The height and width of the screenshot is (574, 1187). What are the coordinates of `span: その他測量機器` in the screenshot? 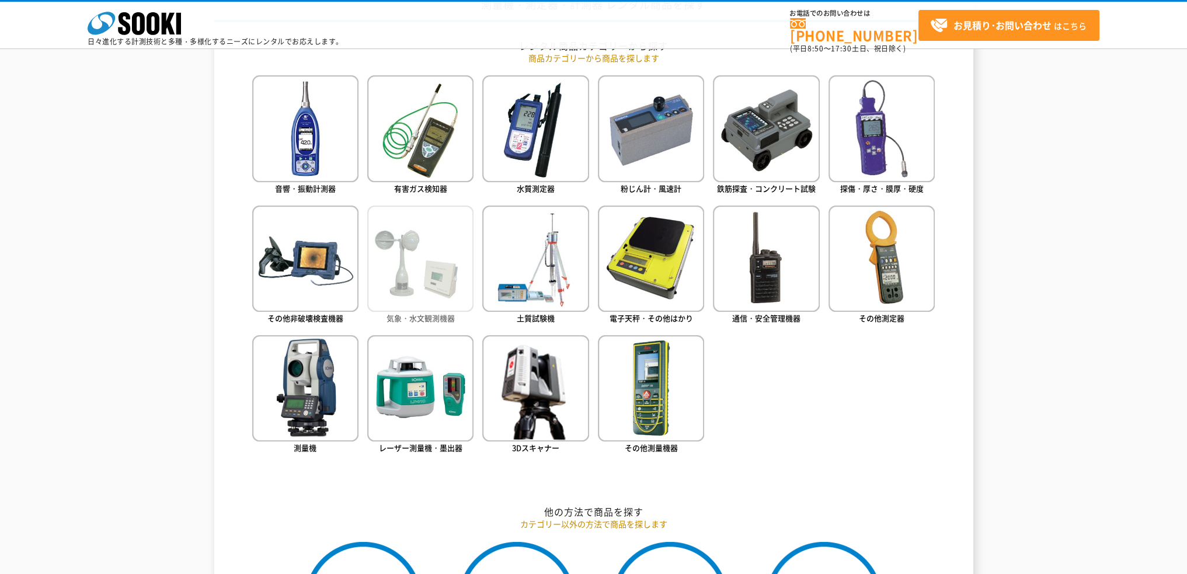 It's located at (651, 447).